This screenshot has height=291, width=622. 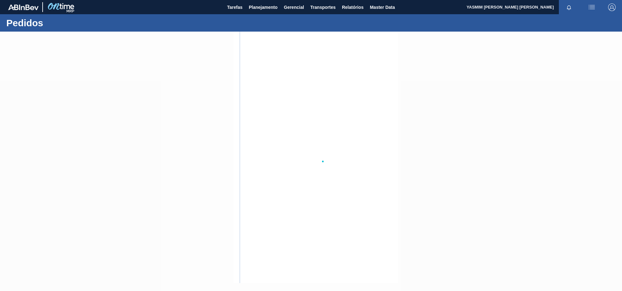 I want to click on img: TNhmsLtSVTkK8tSr43FrP2fwEKptu5GPRR3wAAAABJRU5ErkJggg==, so click(x=23, y=7).